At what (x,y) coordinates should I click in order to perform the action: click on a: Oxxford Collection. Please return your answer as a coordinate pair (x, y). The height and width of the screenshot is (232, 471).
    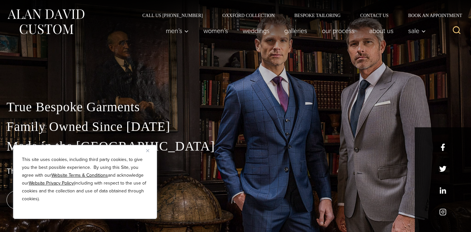
    Looking at the image, I should click on (249, 15).